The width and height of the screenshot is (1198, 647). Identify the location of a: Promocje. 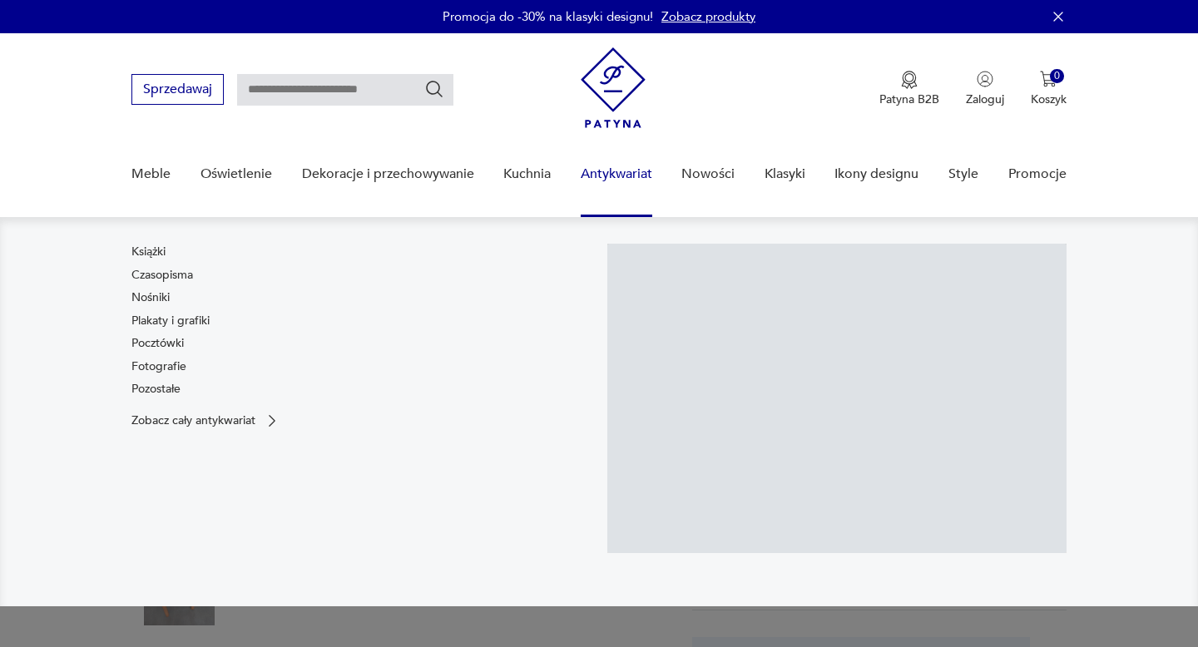
(1038, 174).